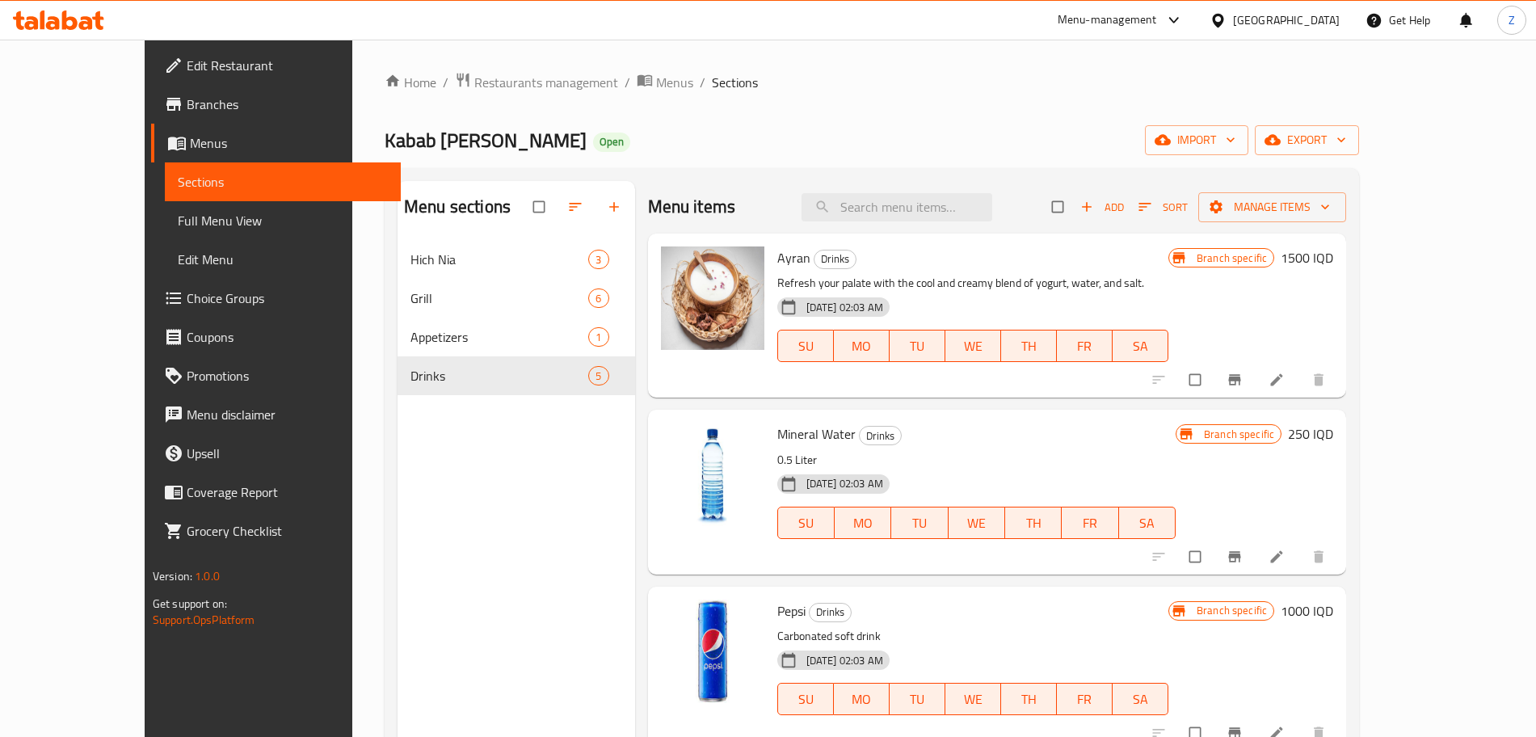  What do you see at coordinates (612, 142) in the screenshot?
I see `div: Open` at bounding box center [612, 142].